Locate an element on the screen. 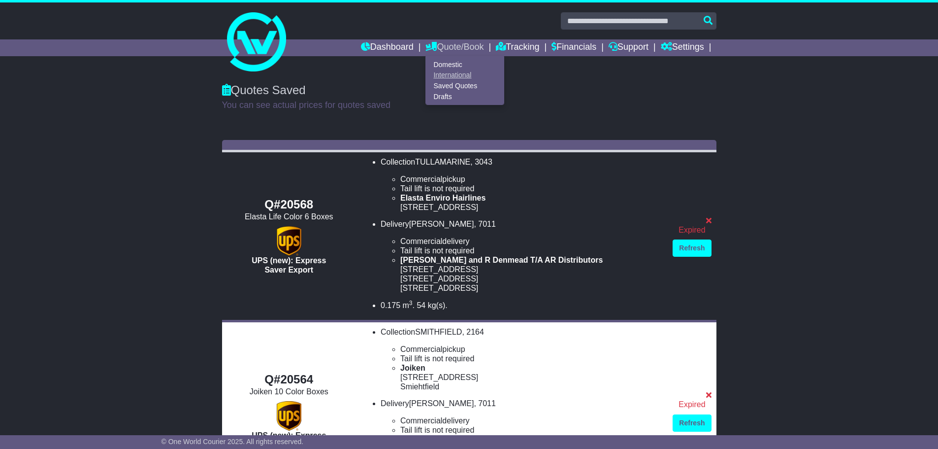  div: Quote/Book is located at coordinates (465, 80).